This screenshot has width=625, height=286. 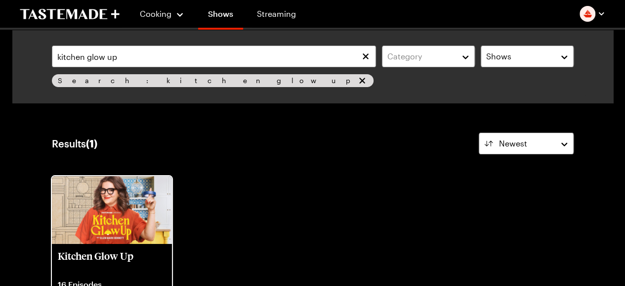 What do you see at coordinates (70, 14) in the screenshot?
I see `a: To Tastemade Home Page` at bounding box center [70, 14].